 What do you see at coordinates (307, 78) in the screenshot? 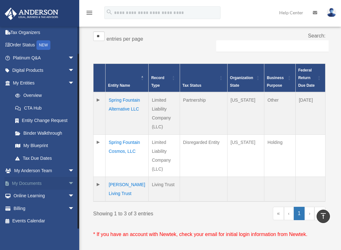
I see `span: Federal Return Due Date` at bounding box center [307, 78].